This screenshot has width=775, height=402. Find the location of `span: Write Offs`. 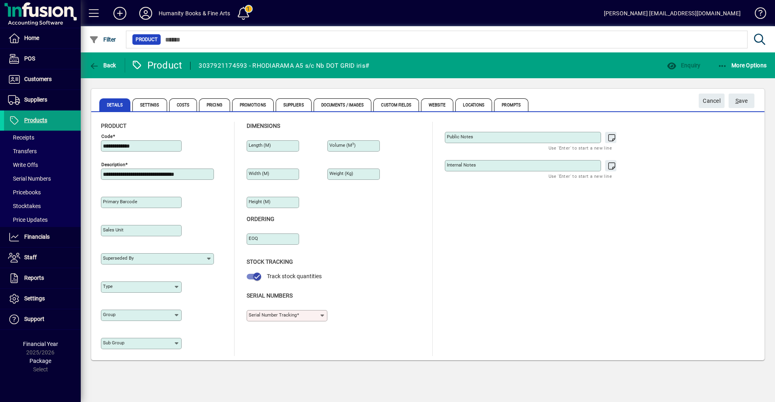

span: Write Offs is located at coordinates (23, 165).